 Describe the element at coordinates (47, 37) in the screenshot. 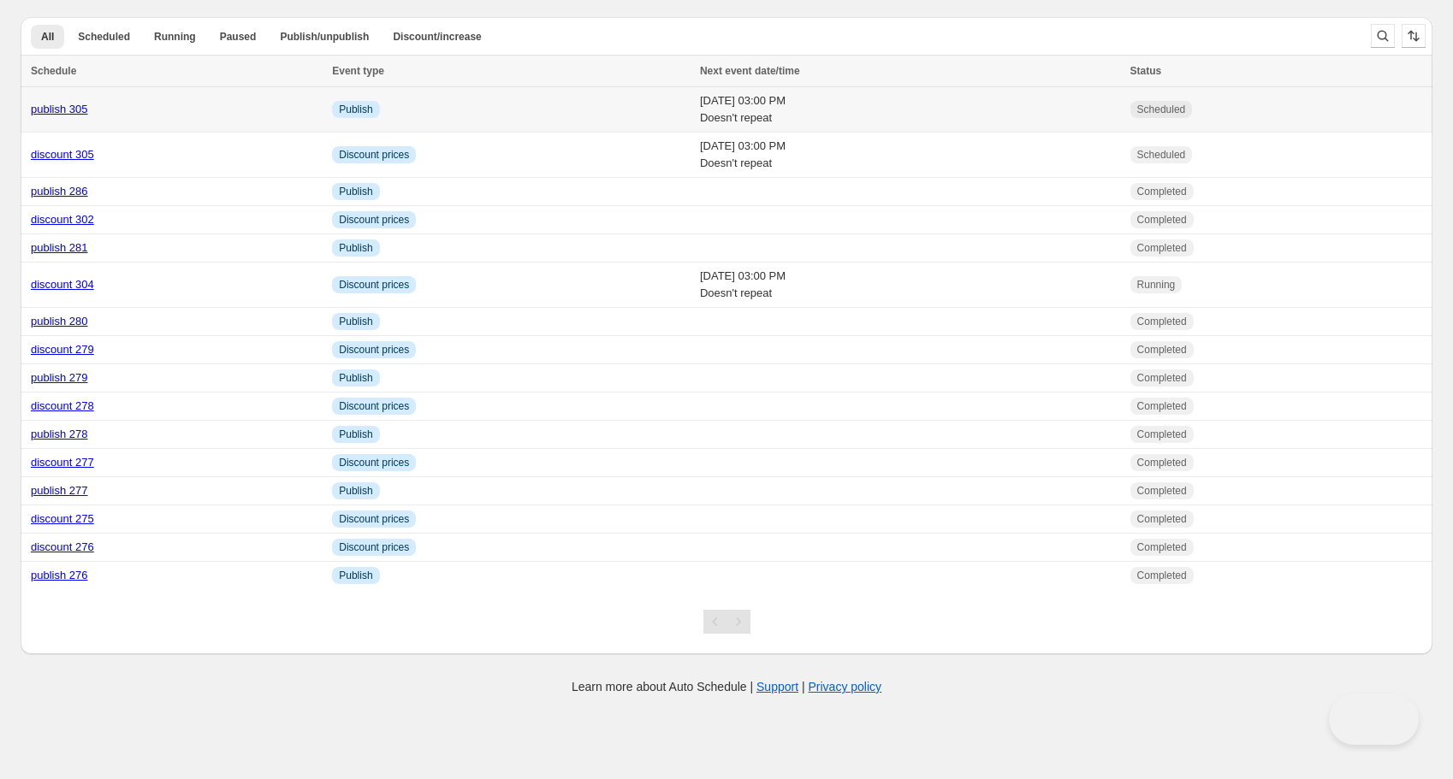

I see `span: All` at that location.